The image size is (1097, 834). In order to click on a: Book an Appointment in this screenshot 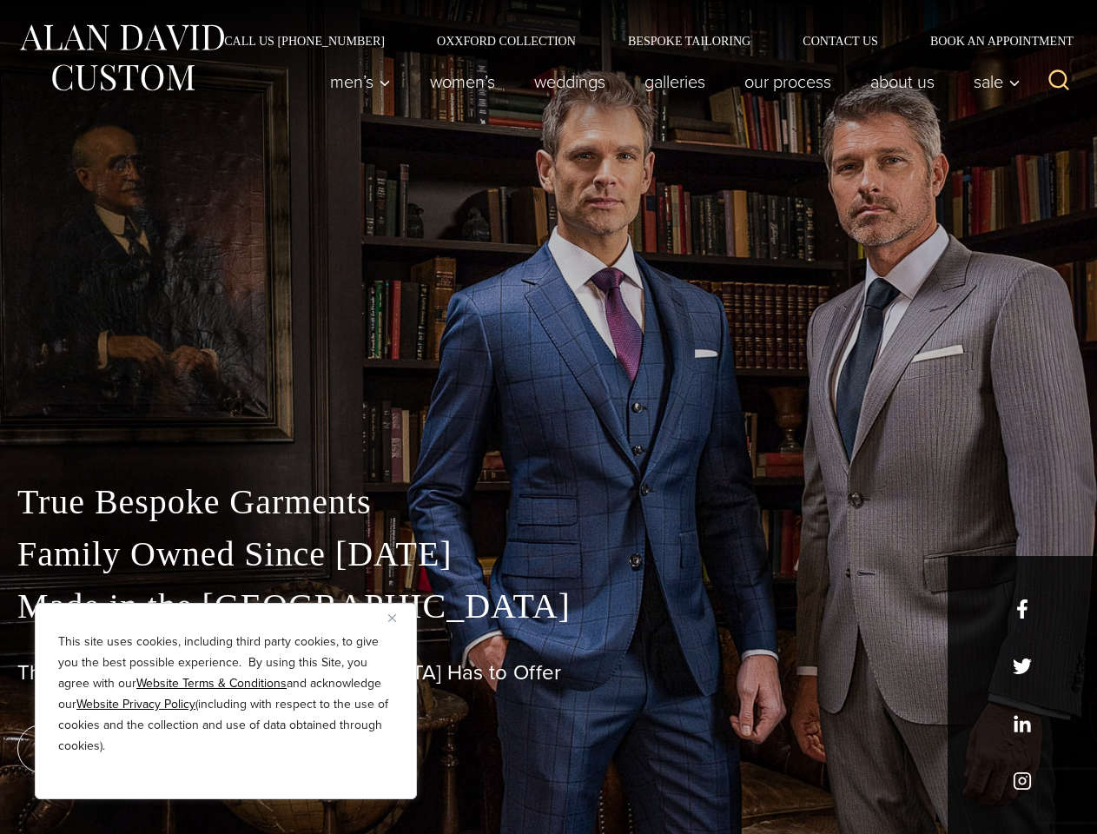, I will do `click(992, 41)`.